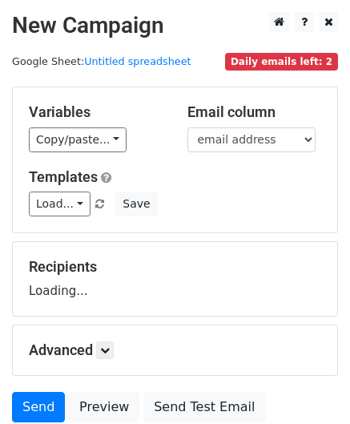 The image size is (350, 424). Describe the element at coordinates (204, 407) in the screenshot. I see `a: Send Test Email` at that location.